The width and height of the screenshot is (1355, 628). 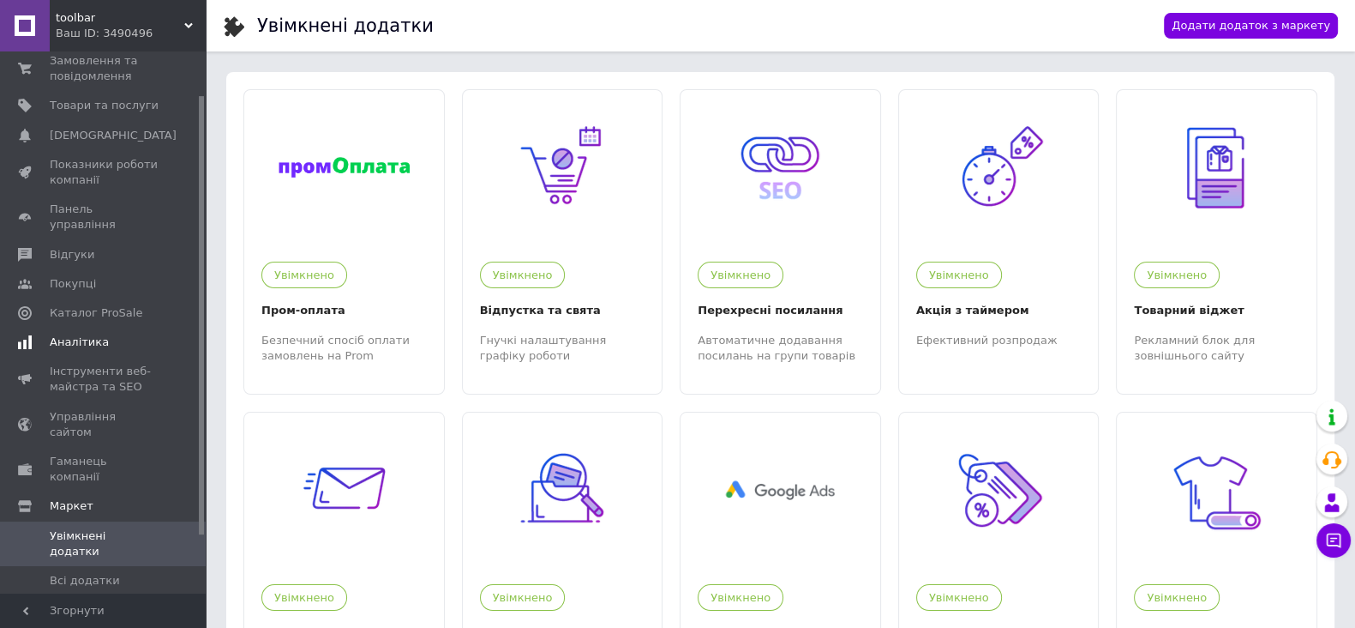 What do you see at coordinates (96, 313) in the screenshot?
I see `span: Каталог ProSale` at bounding box center [96, 313].